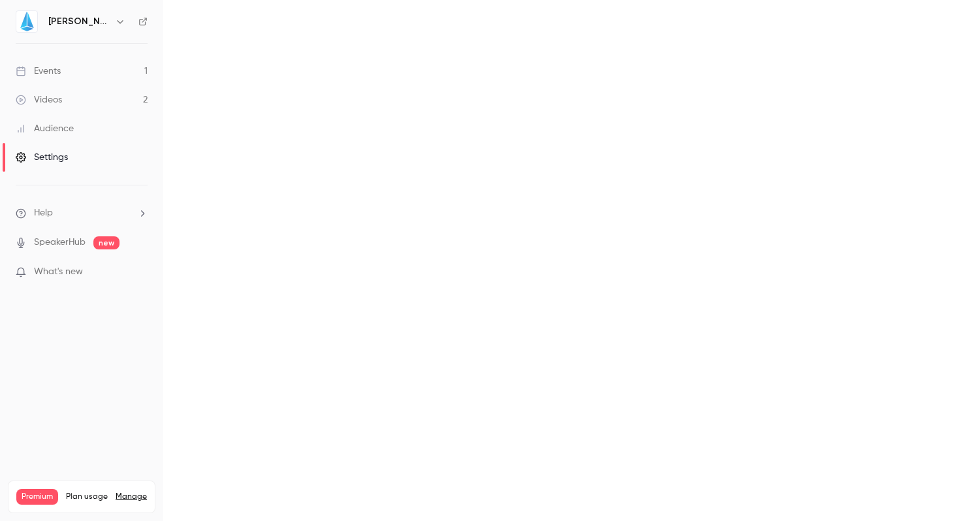 The height and width of the screenshot is (521, 960). Describe the element at coordinates (37, 497) in the screenshot. I see `span: Premium` at that location.